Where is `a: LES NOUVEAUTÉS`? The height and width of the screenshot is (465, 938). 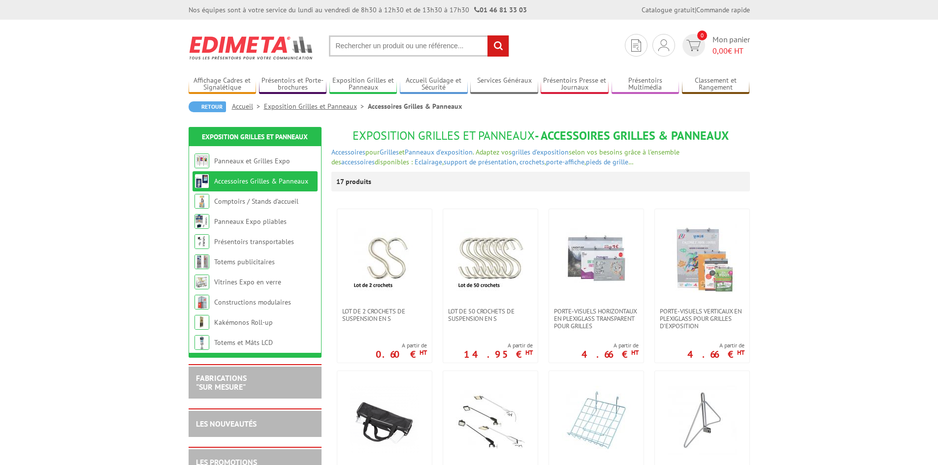
a: LES NOUVEAUTÉS is located at coordinates (226, 424).